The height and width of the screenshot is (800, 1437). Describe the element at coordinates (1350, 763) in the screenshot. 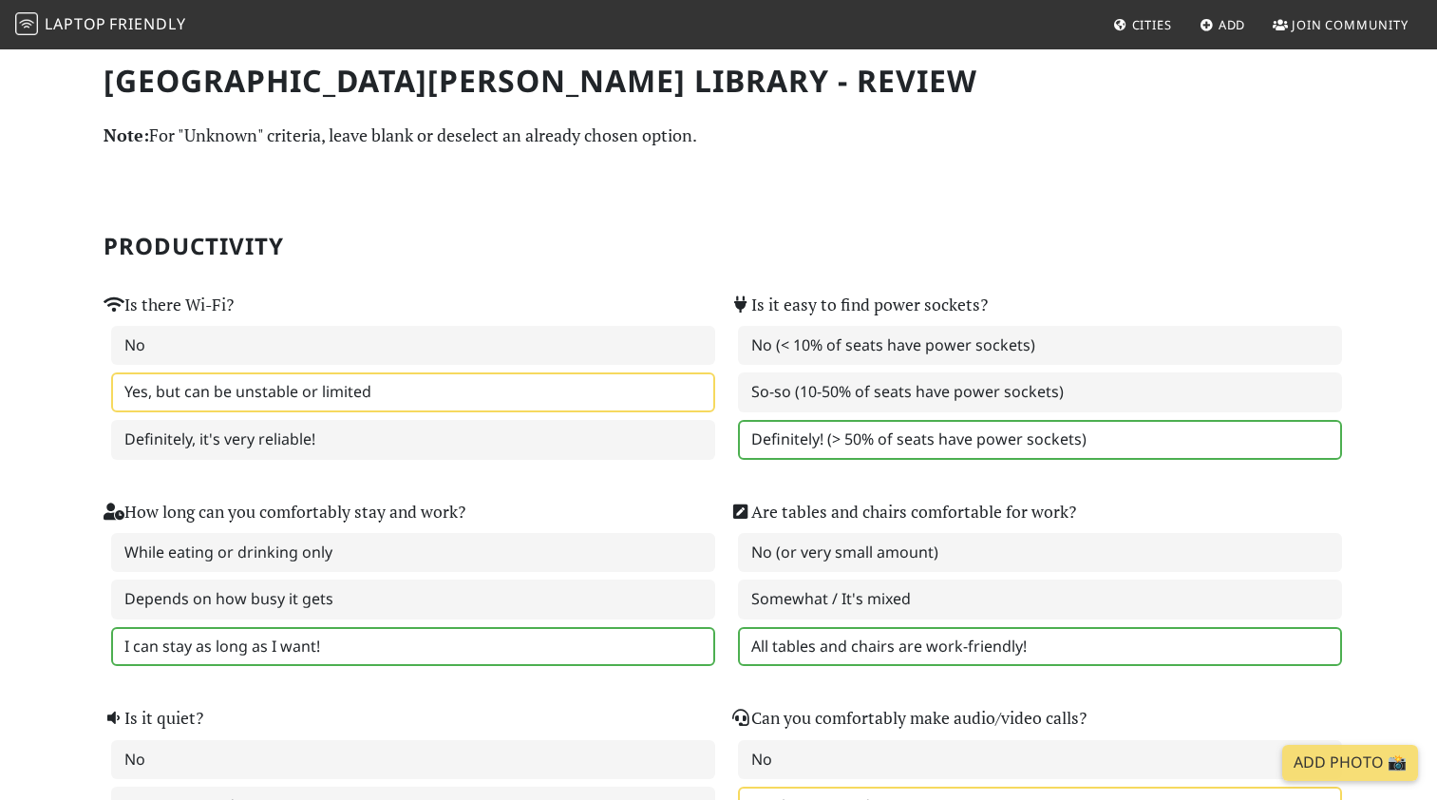

I see `a: Add Photo 📸` at that location.